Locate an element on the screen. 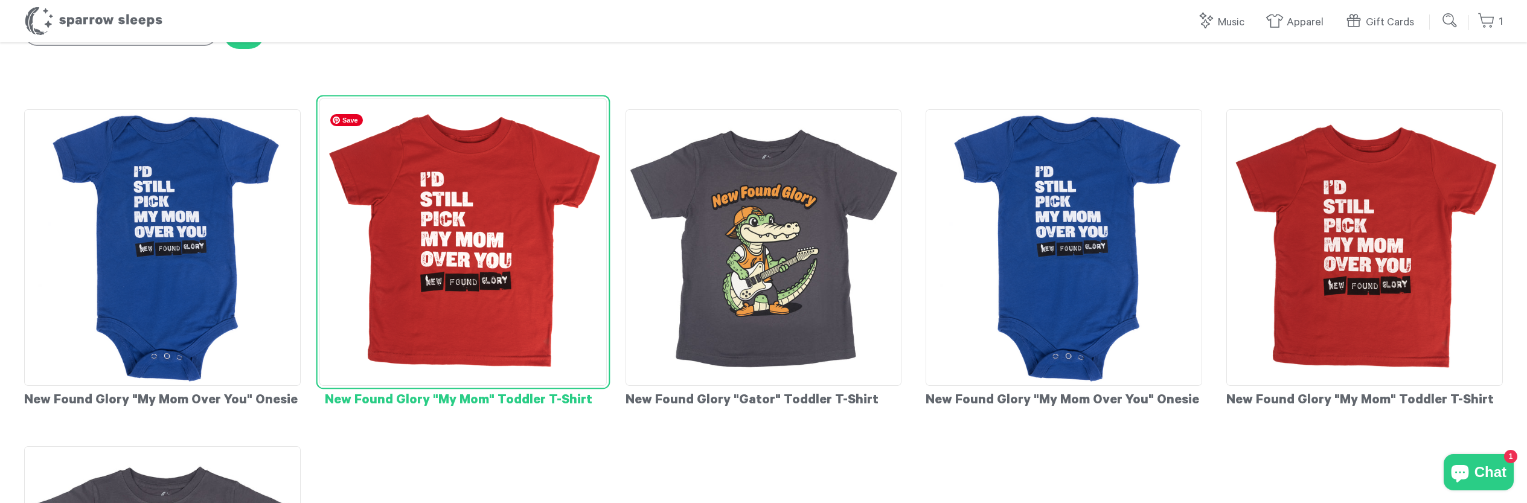  span: Save is located at coordinates (347, 120).